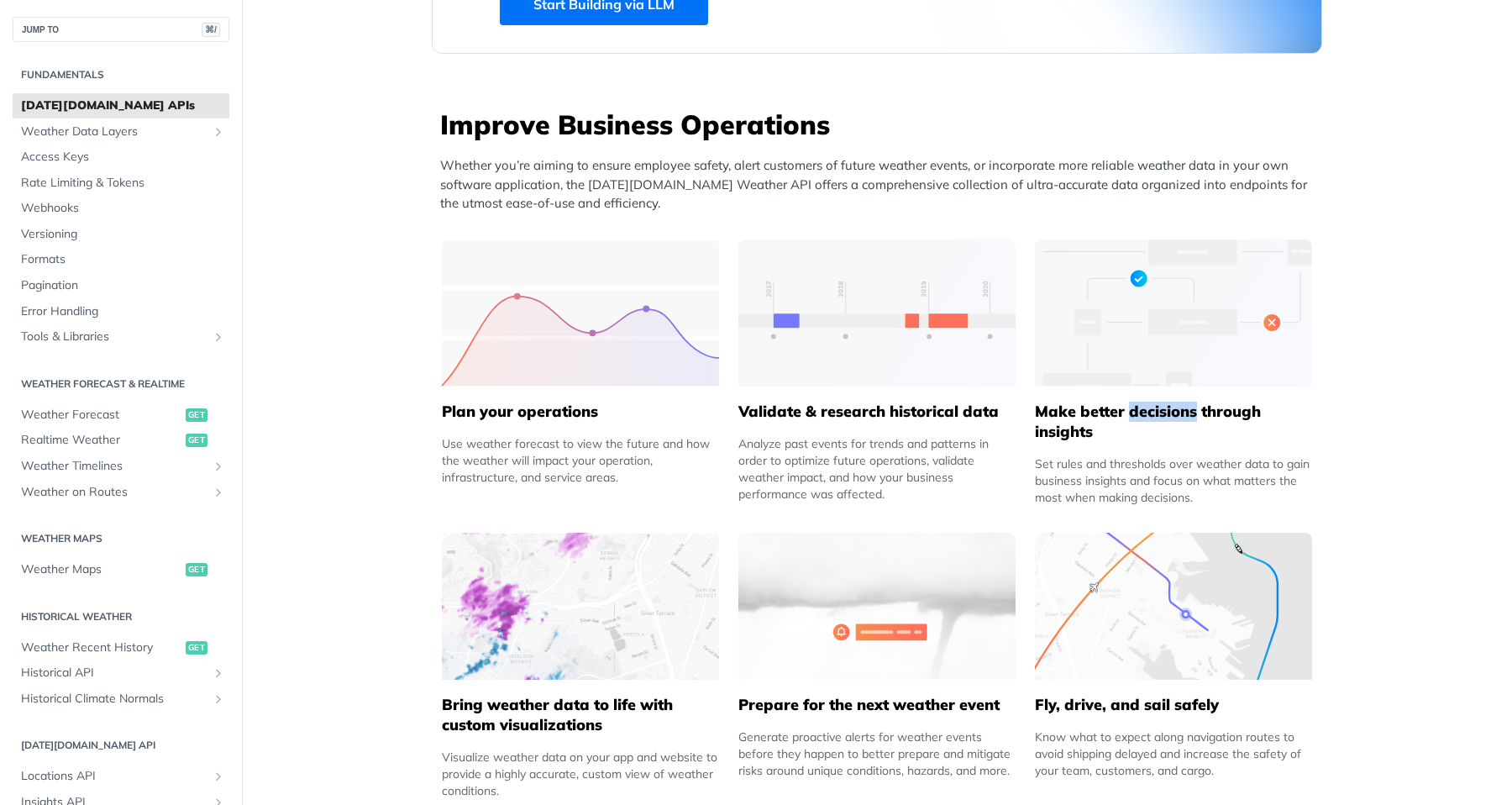 Image resolution: width=1512 pixels, height=805 pixels. I want to click on h5: Fly, drive, and sail safely, so click(1174, 704).